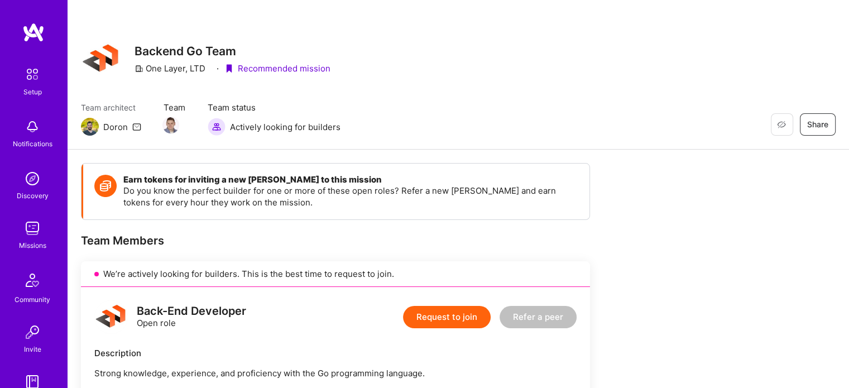  Describe the element at coordinates (191, 317) in the screenshot. I see `div: Open role` at that location.